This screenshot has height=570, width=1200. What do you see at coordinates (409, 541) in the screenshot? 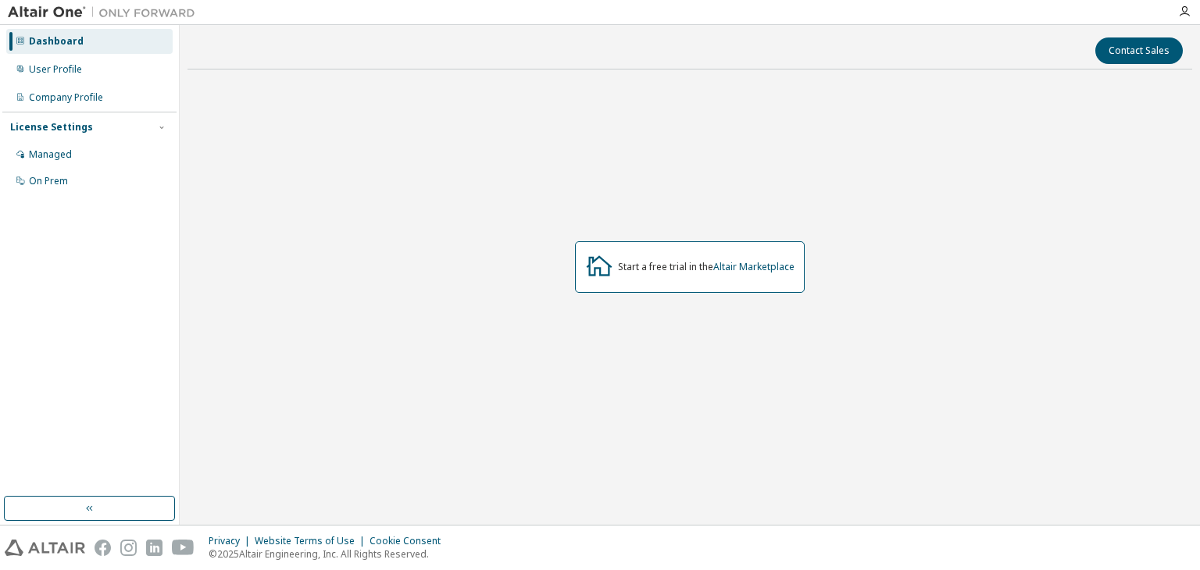
I see `div: Cookie Consent` at bounding box center [409, 541].